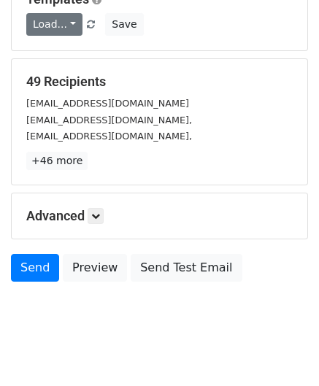 The height and width of the screenshot is (386, 319). What do you see at coordinates (159, 216) in the screenshot?
I see `h5: Advanced` at bounding box center [159, 216].